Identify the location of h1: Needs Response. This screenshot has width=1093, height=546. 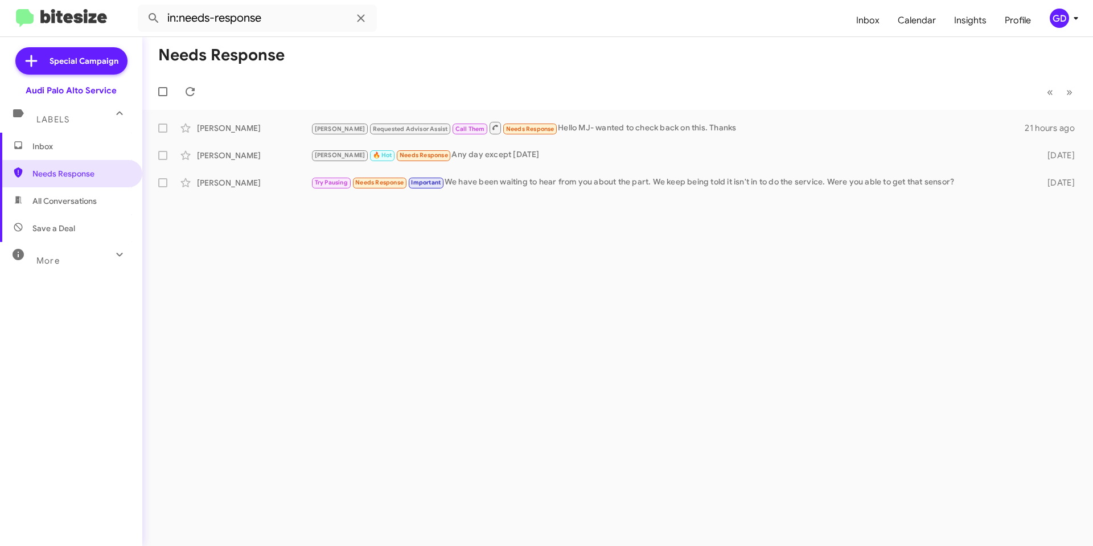
(221, 55).